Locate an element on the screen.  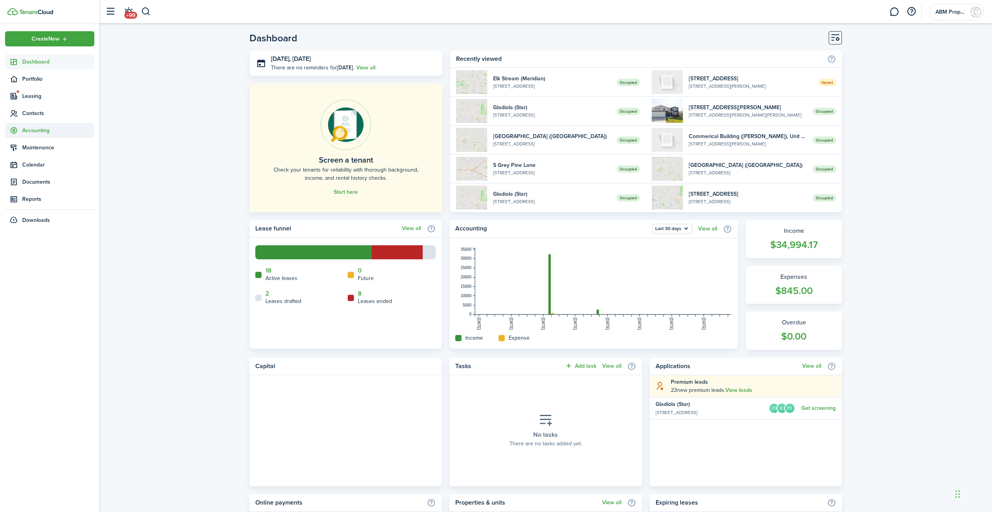
tspan: 30000 is located at coordinates (466, 258).